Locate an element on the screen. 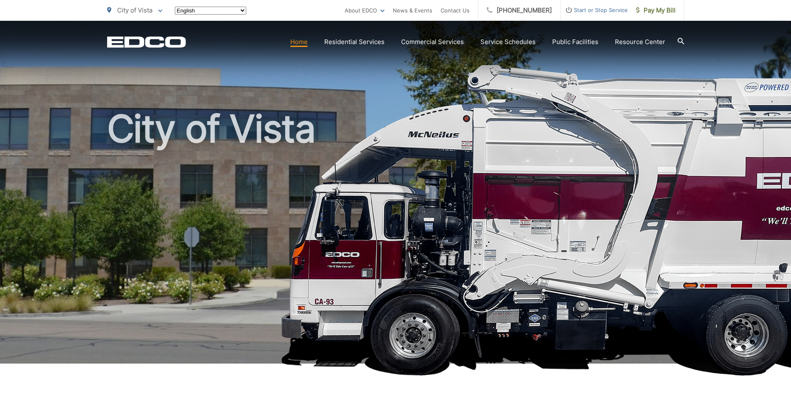  a: News & Events is located at coordinates (412, 10).